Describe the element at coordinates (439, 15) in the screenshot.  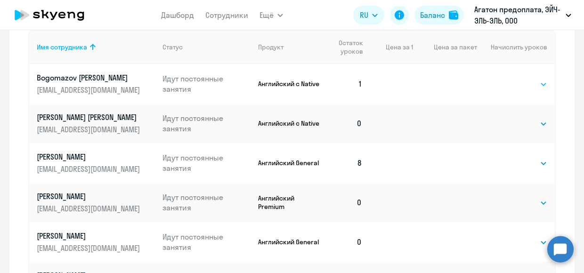
I see `a: Балансbalance` at that location.